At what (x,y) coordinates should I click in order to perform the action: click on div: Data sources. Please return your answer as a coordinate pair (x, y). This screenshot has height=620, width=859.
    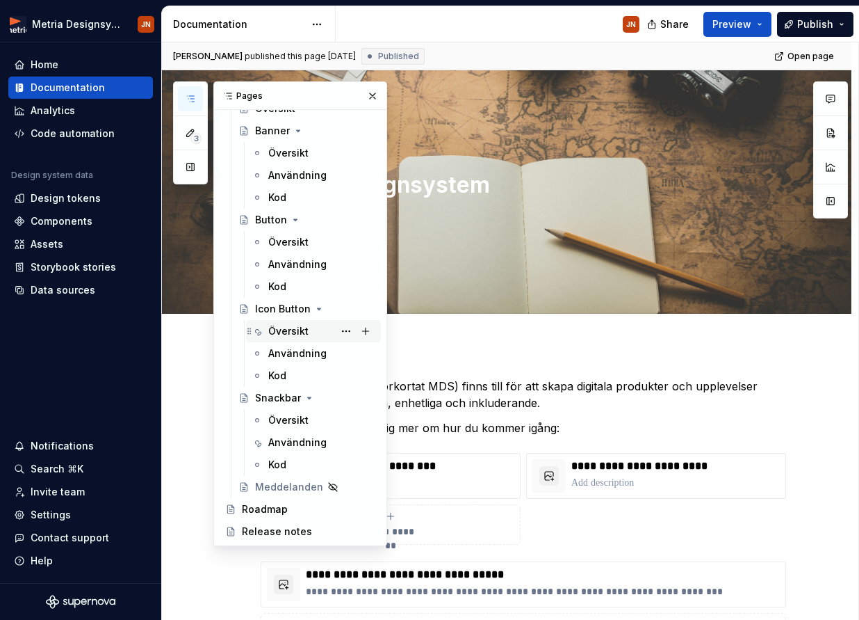
    Looking at the image, I should click on (63, 290).